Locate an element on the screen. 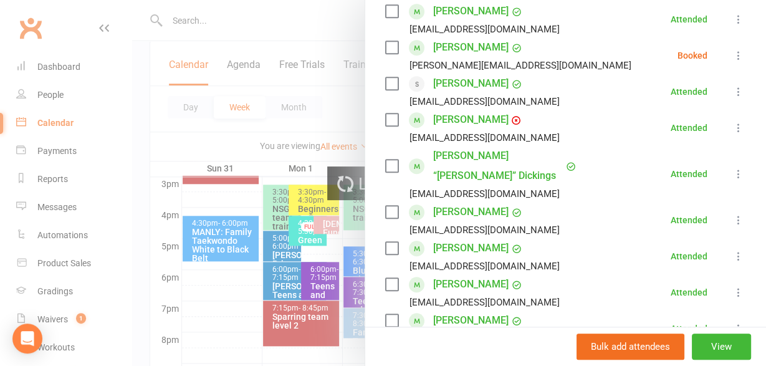 The image size is (766, 366). button: Bulk add attendees is located at coordinates (630, 346).